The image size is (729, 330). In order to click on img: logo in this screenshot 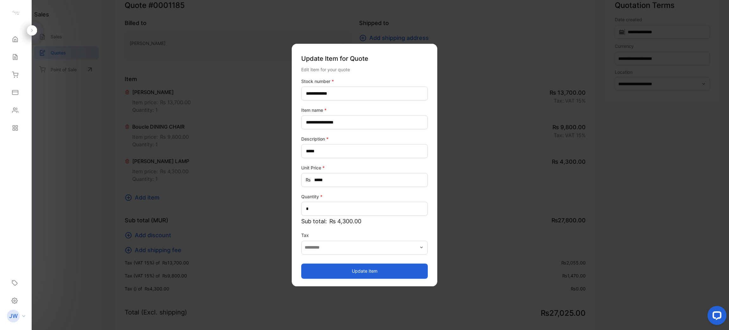, I will do `click(16, 13)`.